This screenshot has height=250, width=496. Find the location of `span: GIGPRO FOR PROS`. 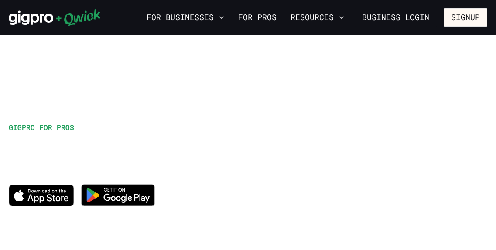

span: GIGPRO FOR PROS is located at coordinates (41, 127).